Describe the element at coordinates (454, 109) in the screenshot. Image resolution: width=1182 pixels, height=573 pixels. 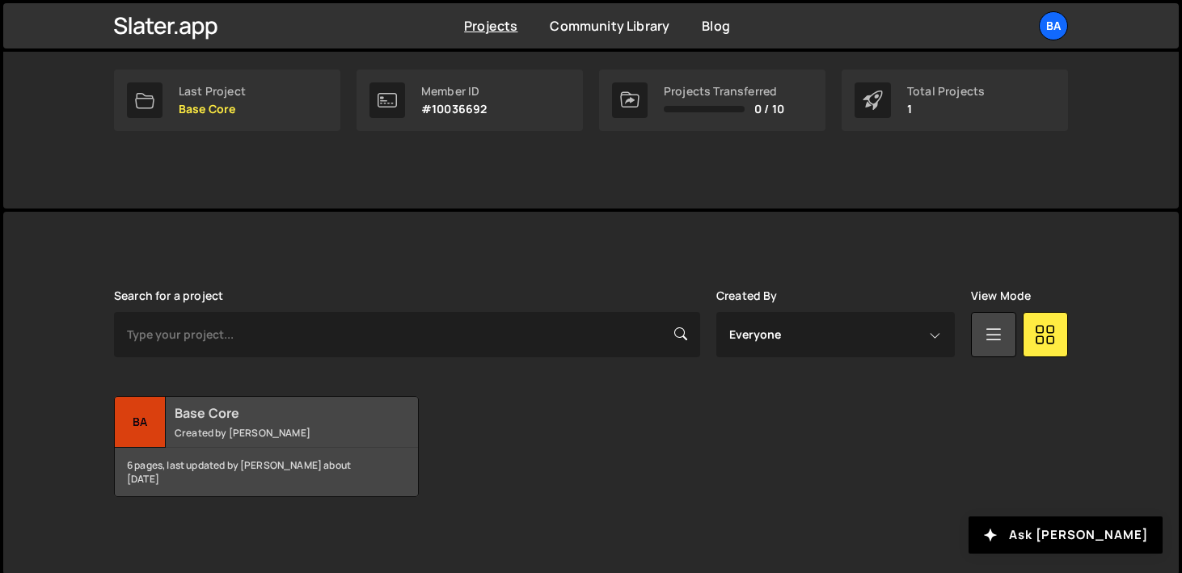
I see `p: #10036692` at that location.